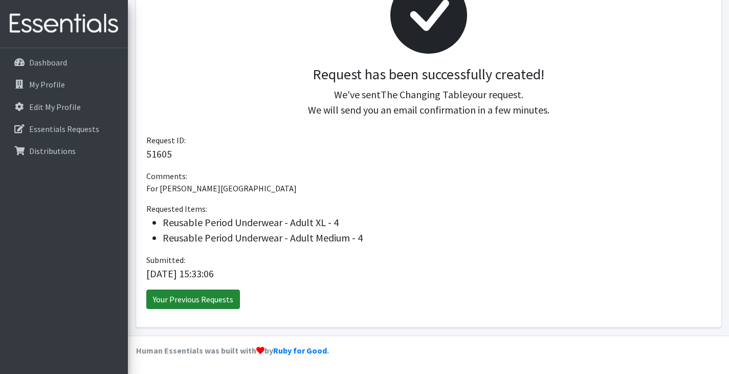 The width and height of the screenshot is (729, 374). What do you see at coordinates (64, 62) in the screenshot?
I see `a: Dashboard` at bounding box center [64, 62].